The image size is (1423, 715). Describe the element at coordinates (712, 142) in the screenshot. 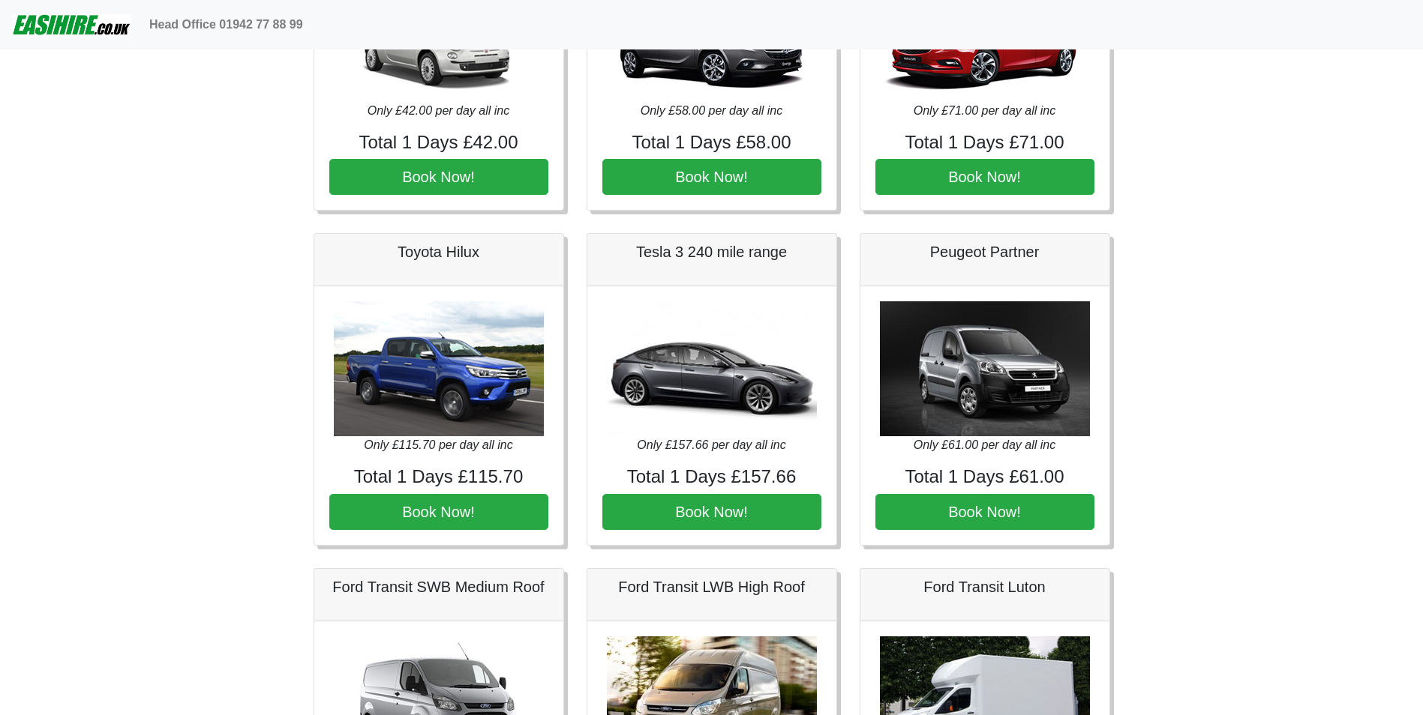

I see `h4: Total 1 Days £58.00` at that location.